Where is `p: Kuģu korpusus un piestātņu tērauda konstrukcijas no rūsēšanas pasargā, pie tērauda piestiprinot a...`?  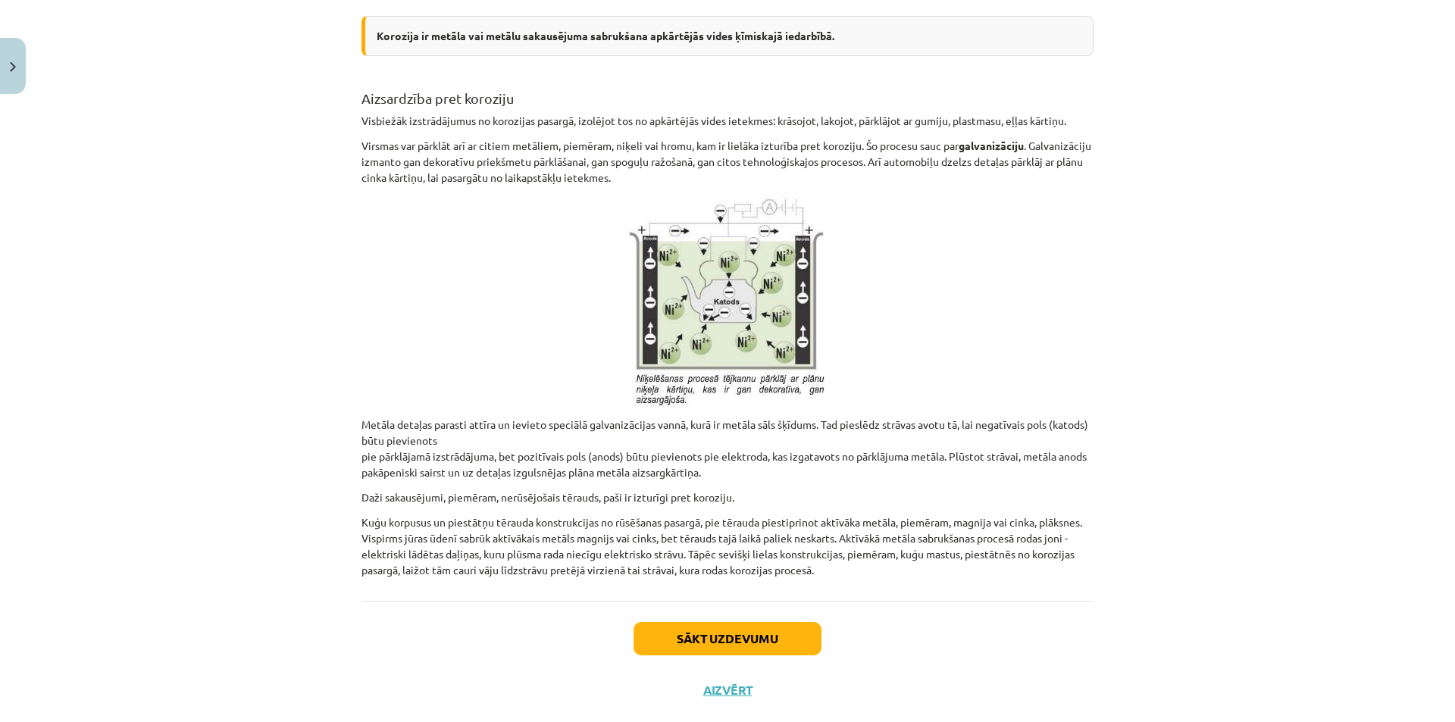
p: Kuģu korpusus un piestātņu tērauda konstrukcijas no rūsēšanas pasargā, pie tērauda piestiprinot a... is located at coordinates (727, 546).